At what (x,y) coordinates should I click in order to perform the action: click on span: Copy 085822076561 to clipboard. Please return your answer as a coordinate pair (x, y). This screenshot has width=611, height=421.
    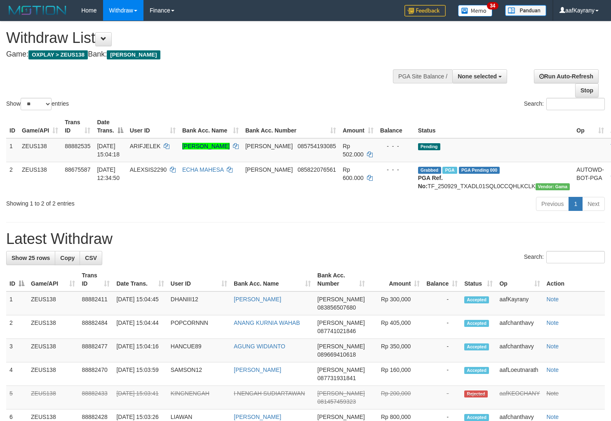
    Looking at the image, I should click on (317, 170).